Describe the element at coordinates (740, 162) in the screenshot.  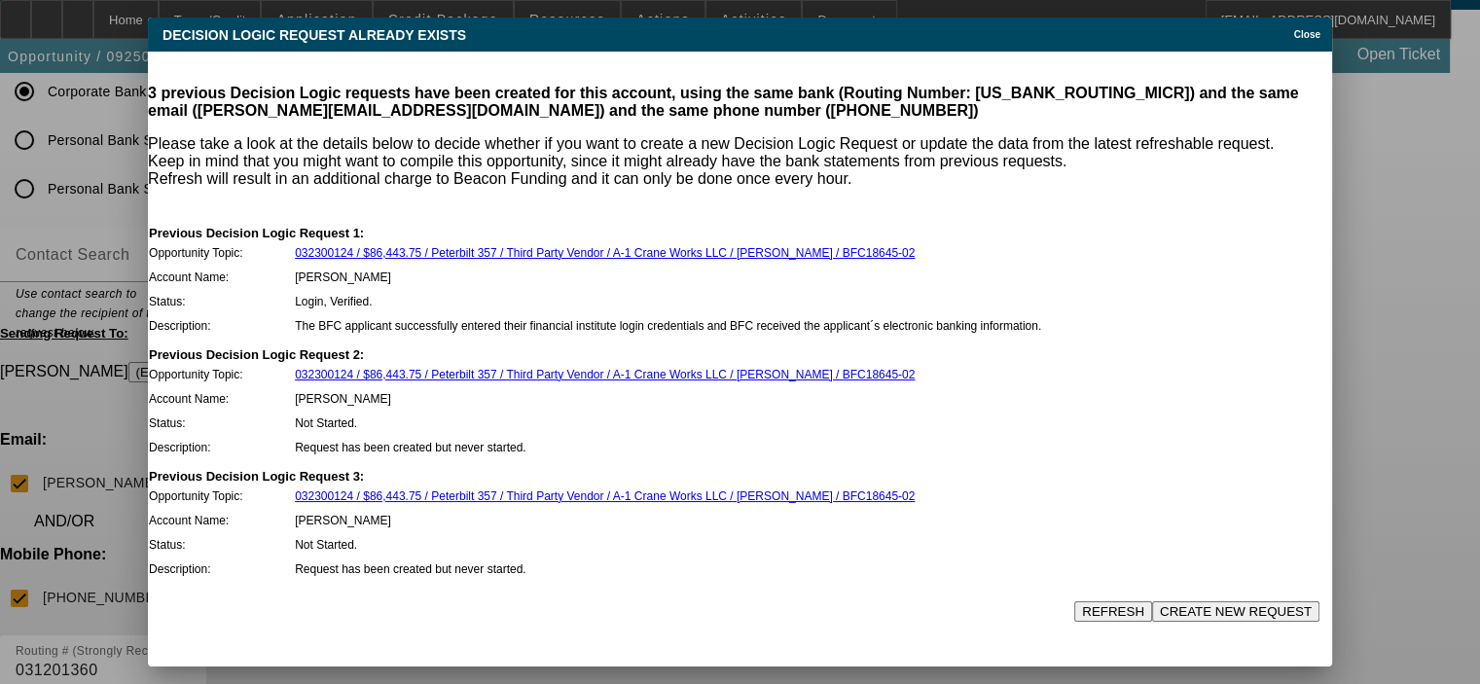
I see `p: Please take a look at the details below to decide whether if you want to create a new Decision Lo...` at that location.